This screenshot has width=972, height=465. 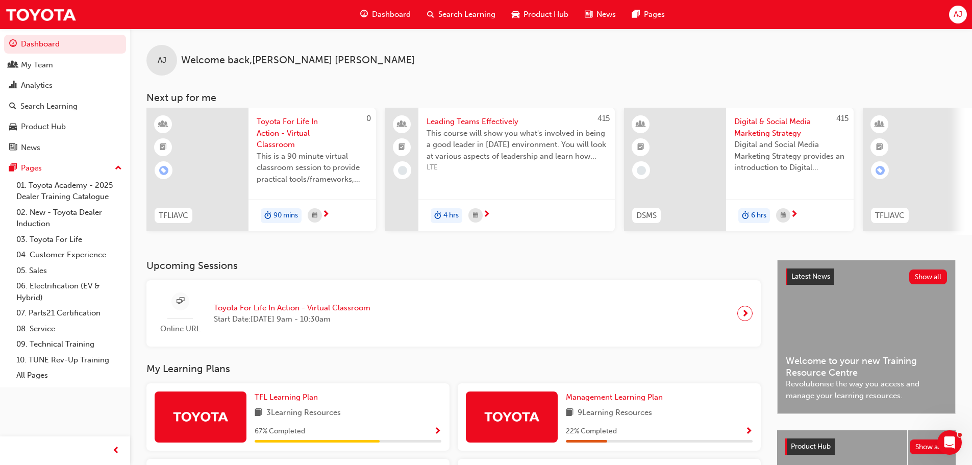 I want to click on a: 02. New - Toyota Dealer Induction, so click(x=69, y=218).